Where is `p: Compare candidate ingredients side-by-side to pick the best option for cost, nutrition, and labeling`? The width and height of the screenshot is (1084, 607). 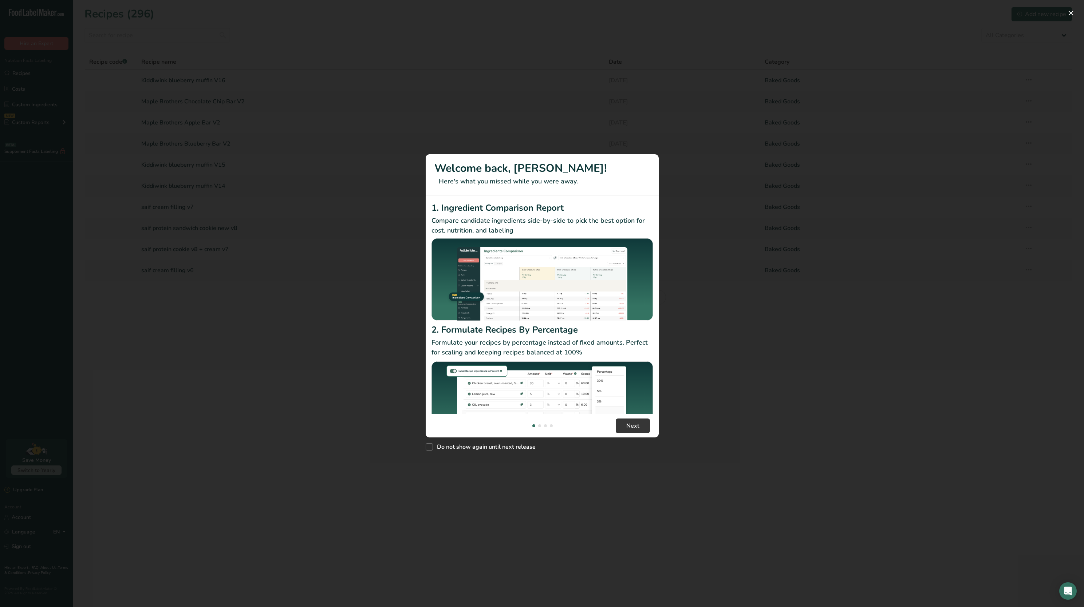 p: Compare candidate ingredients side-by-side to pick the best option for cost, nutrition, and labeling is located at coordinates (542, 226).